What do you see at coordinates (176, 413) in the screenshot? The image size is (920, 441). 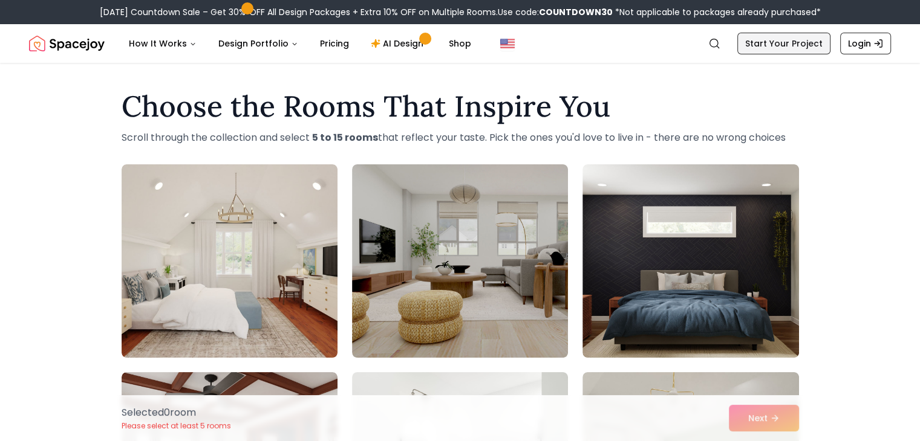 I see `p: Selected 0 room` at bounding box center [176, 413].